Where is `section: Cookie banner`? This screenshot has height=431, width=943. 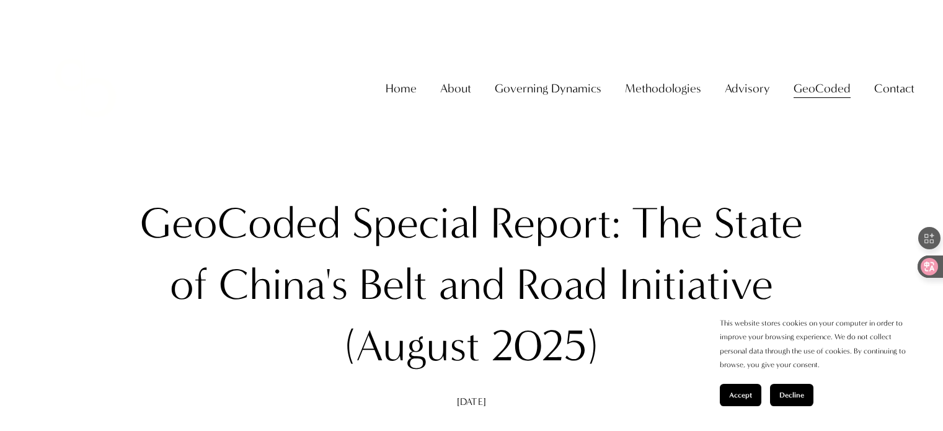 section: Cookie banner is located at coordinates (819, 361).